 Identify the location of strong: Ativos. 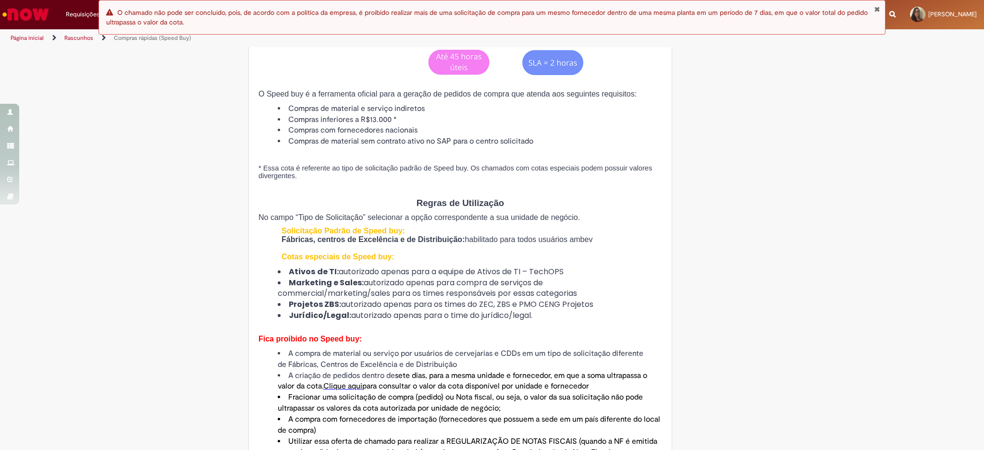
(302, 271).